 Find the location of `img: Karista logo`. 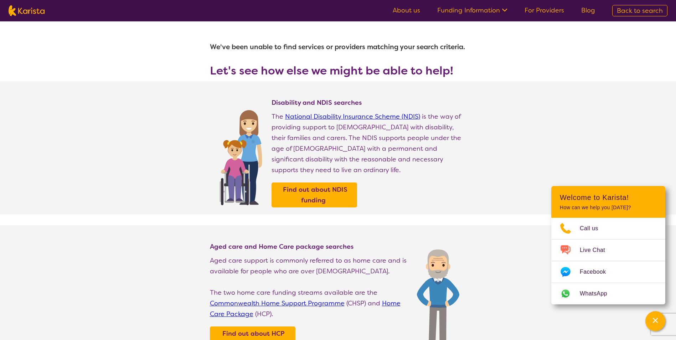

img: Karista logo is located at coordinates (26, 11).